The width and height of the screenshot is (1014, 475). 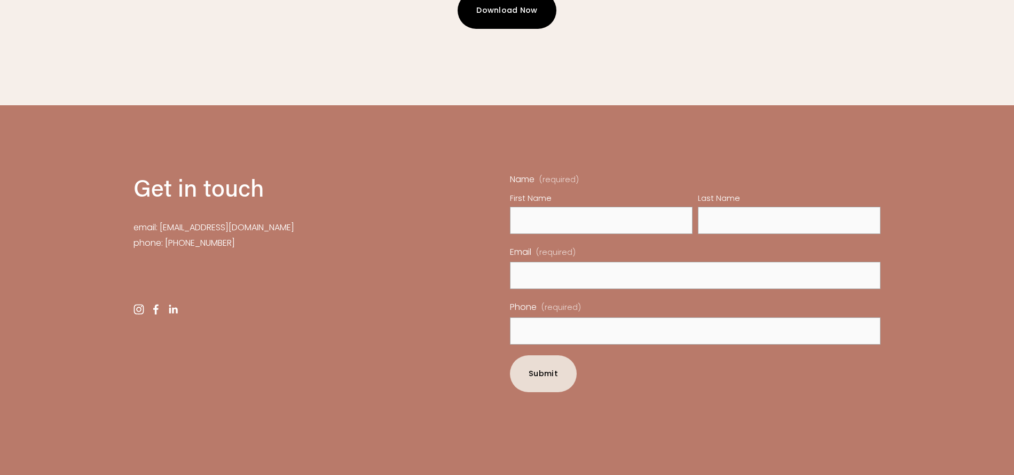 I want to click on div: First Name, so click(x=601, y=199).